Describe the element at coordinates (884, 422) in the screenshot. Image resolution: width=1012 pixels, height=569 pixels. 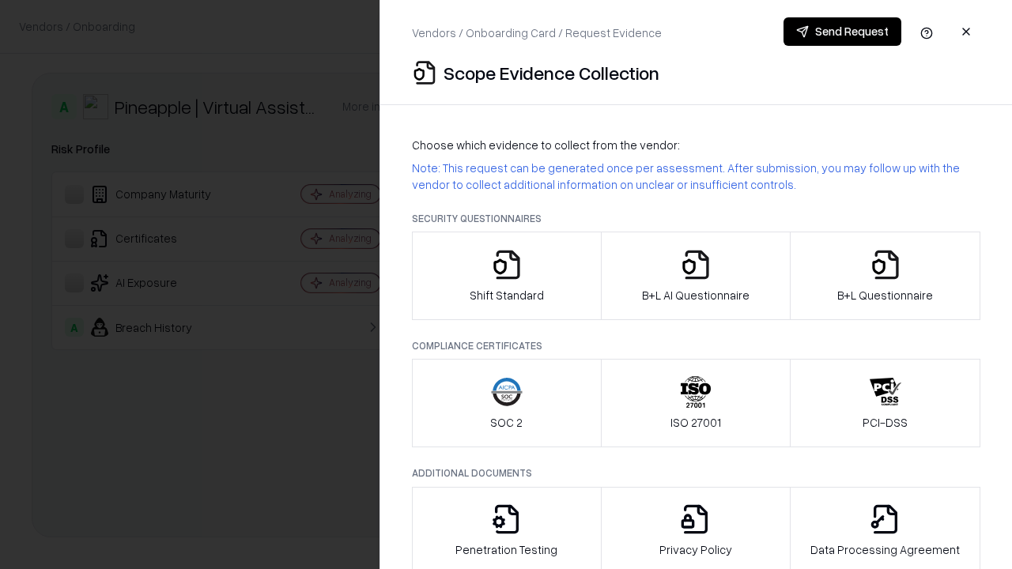
I see `p: PCI-DSS` at that location.